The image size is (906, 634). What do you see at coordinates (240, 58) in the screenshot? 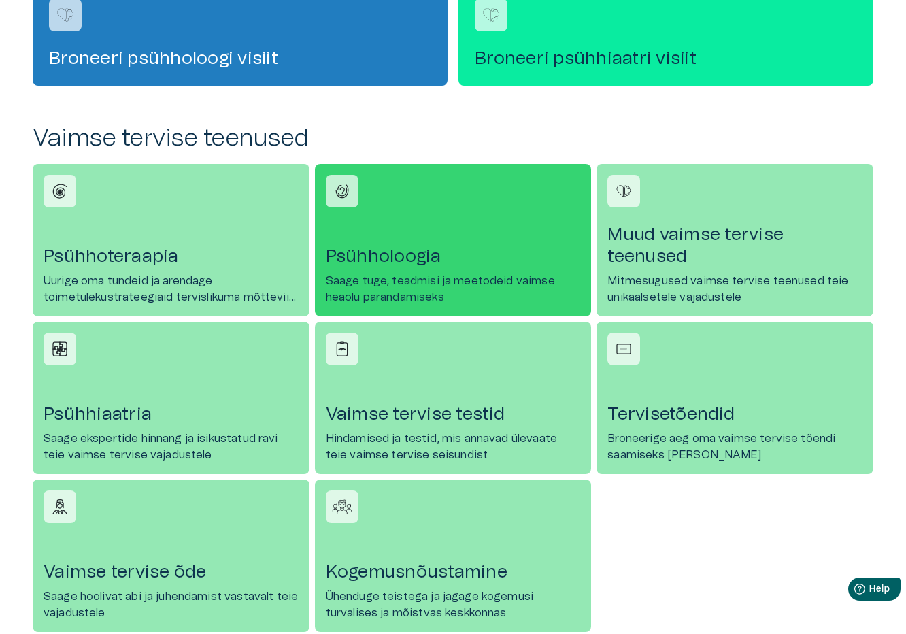
I see `h4: Broneeri psühholoogi visiit` at bounding box center [240, 58].